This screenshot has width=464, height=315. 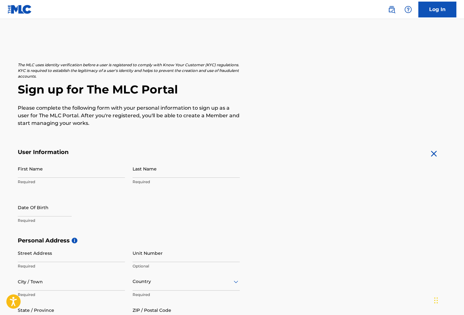 I want to click on a: Public Search, so click(x=392, y=10).